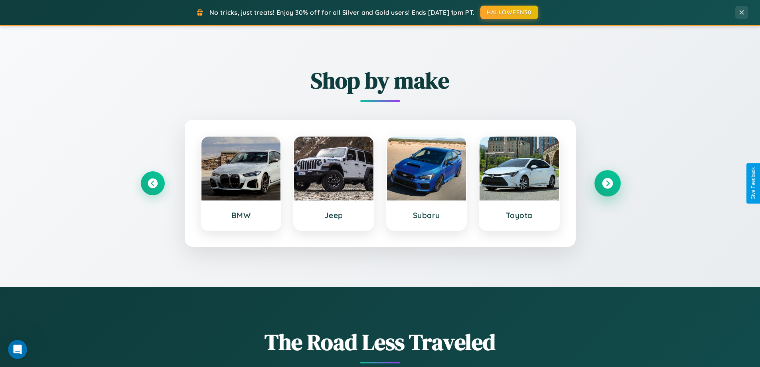 Image resolution: width=760 pixels, height=367 pixels. I want to click on h3: BMW, so click(241, 215).